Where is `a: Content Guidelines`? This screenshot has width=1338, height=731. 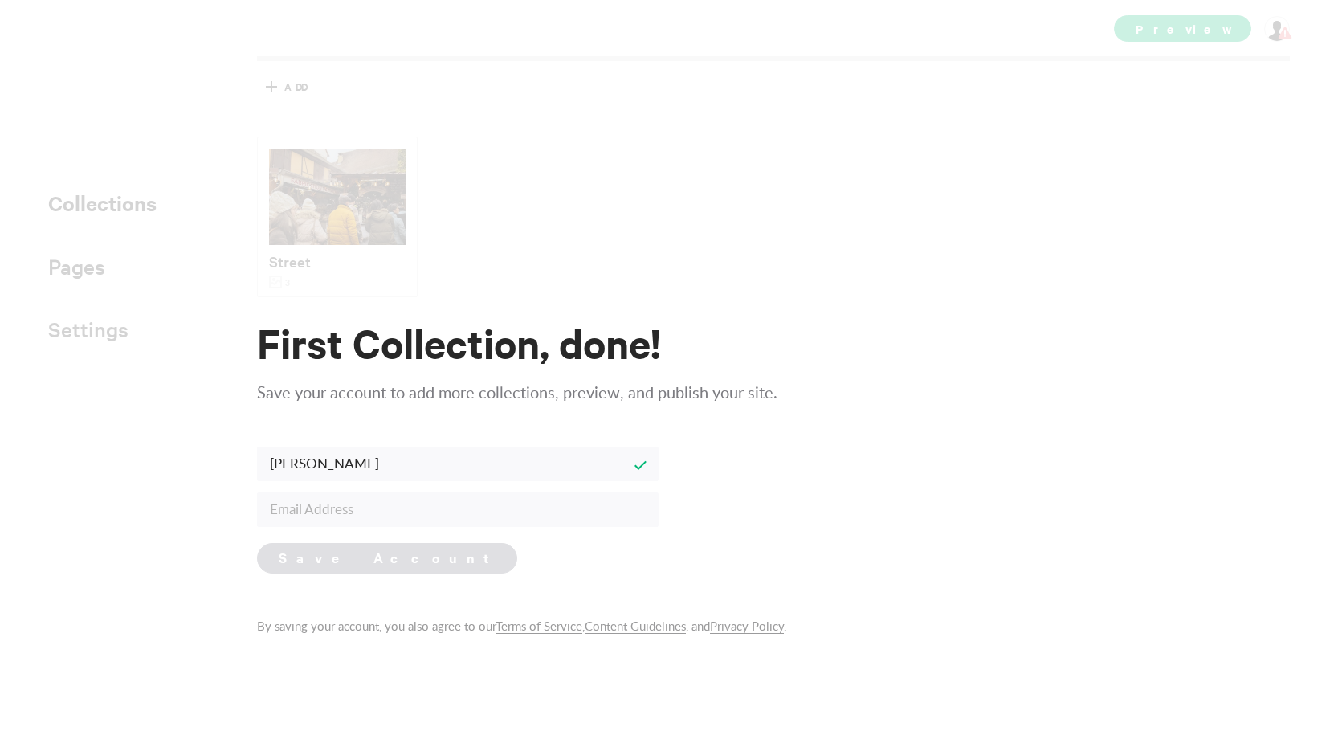 a: Content Guidelines is located at coordinates (635, 627).